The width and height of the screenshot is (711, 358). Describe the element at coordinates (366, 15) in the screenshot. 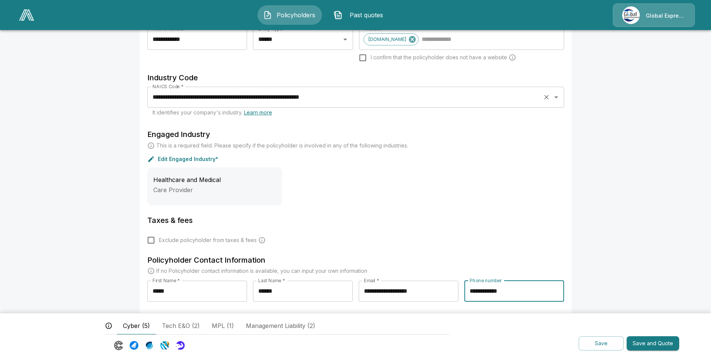

I see `span: Past quotes` at that location.